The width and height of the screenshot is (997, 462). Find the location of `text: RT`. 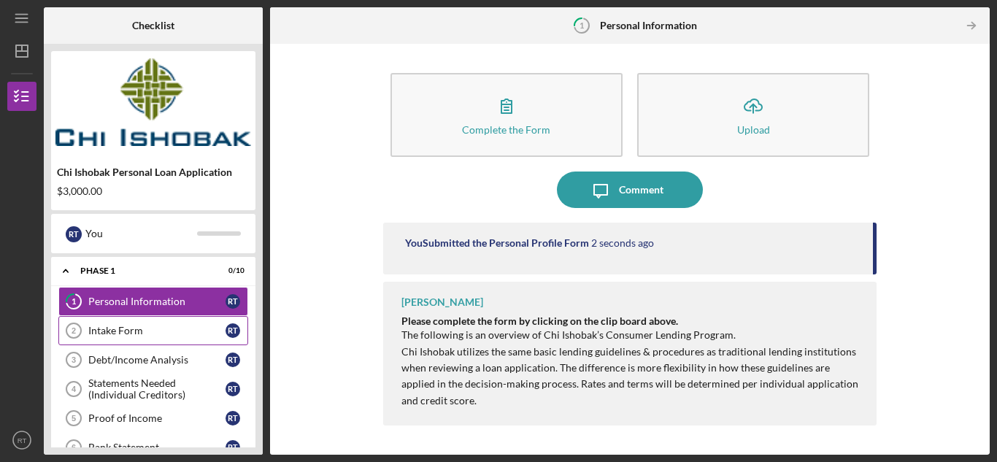

text: RT is located at coordinates (22, 440).